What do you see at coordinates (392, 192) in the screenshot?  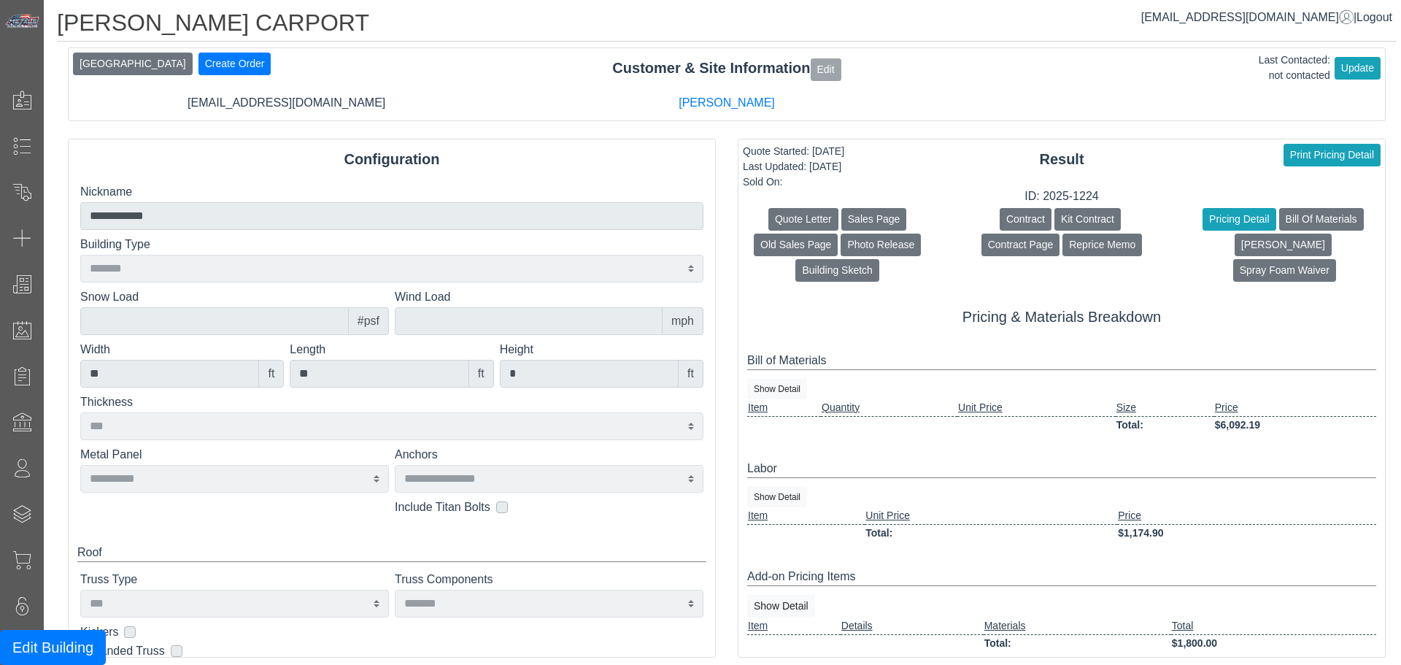 I see `label: Nickname` at bounding box center [392, 192].